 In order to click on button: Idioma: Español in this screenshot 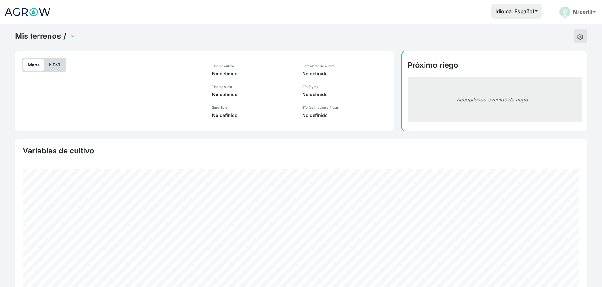, I will do `click(516, 11)`.